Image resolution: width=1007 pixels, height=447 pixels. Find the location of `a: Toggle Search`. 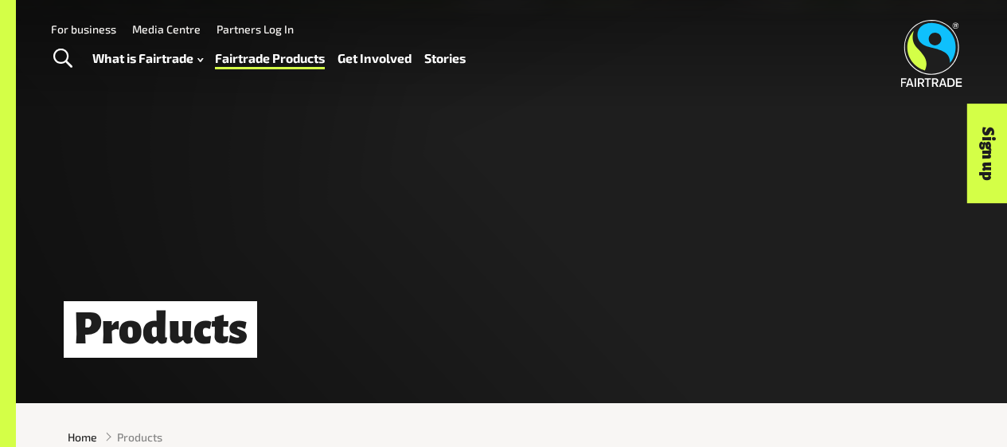

a: Toggle Search is located at coordinates (62, 59).